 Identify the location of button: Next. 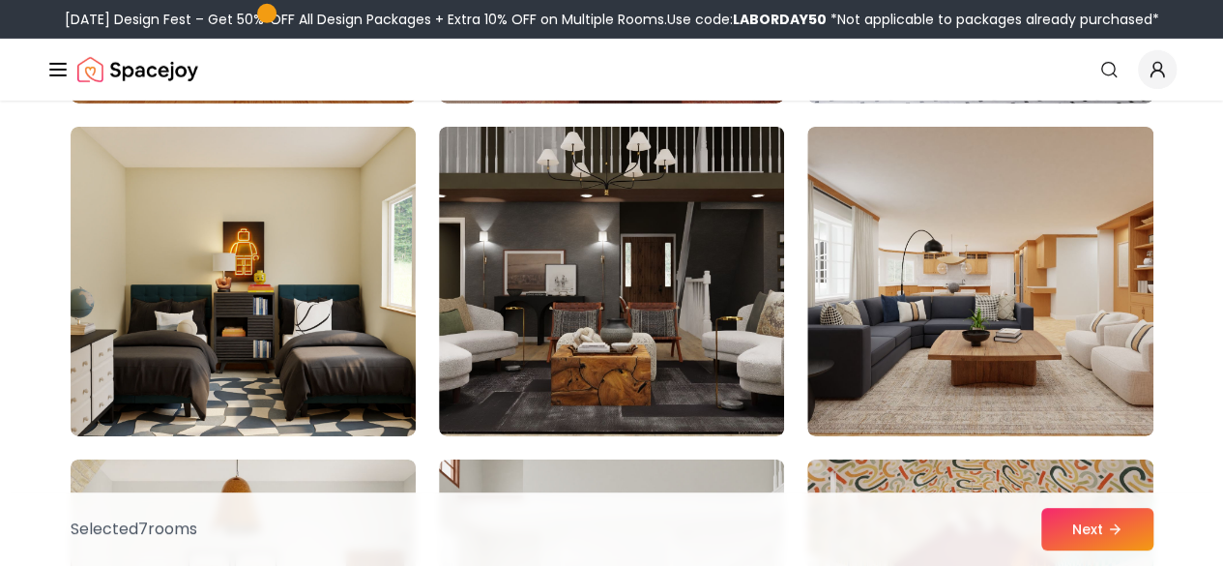
(1097, 529).